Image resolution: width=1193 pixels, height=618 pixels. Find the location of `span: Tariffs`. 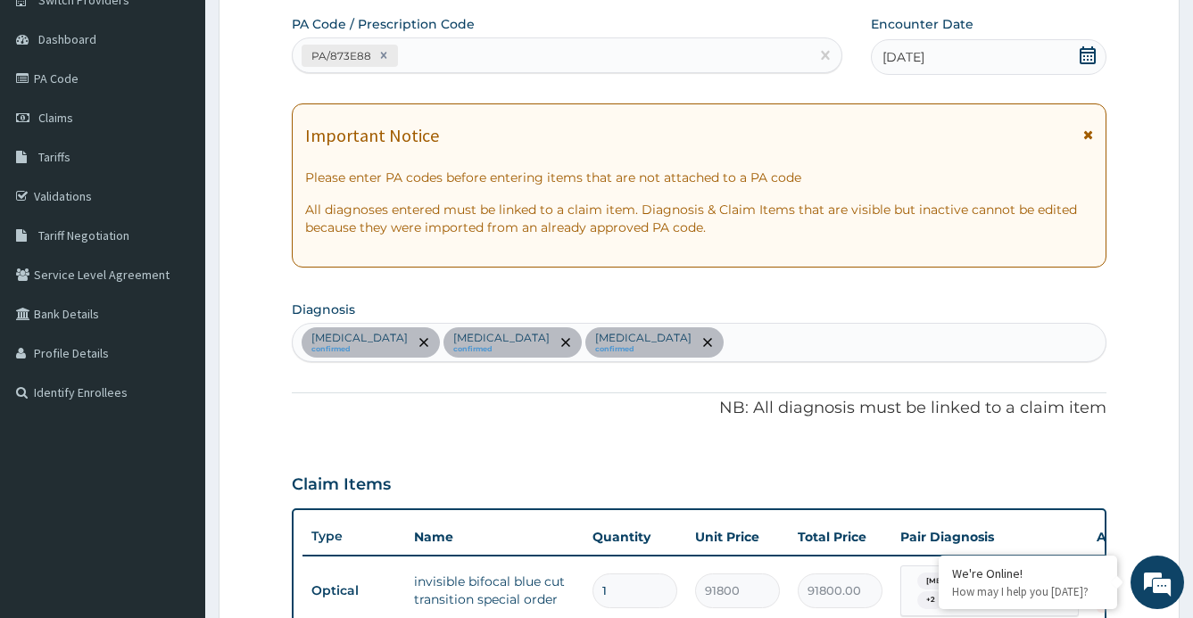

span: Tariffs is located at coordinates (54, 157).